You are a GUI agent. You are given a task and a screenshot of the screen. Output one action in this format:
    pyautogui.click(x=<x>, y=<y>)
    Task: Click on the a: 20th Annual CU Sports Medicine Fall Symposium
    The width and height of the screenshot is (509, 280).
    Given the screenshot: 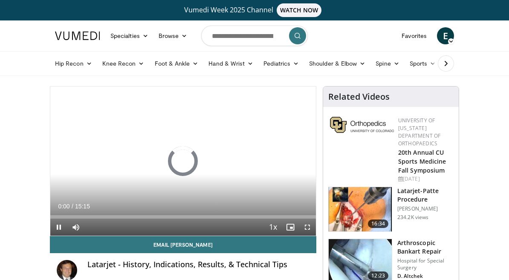 What is the action you would take?
    pyautogui.click(x=422, y=161)
    